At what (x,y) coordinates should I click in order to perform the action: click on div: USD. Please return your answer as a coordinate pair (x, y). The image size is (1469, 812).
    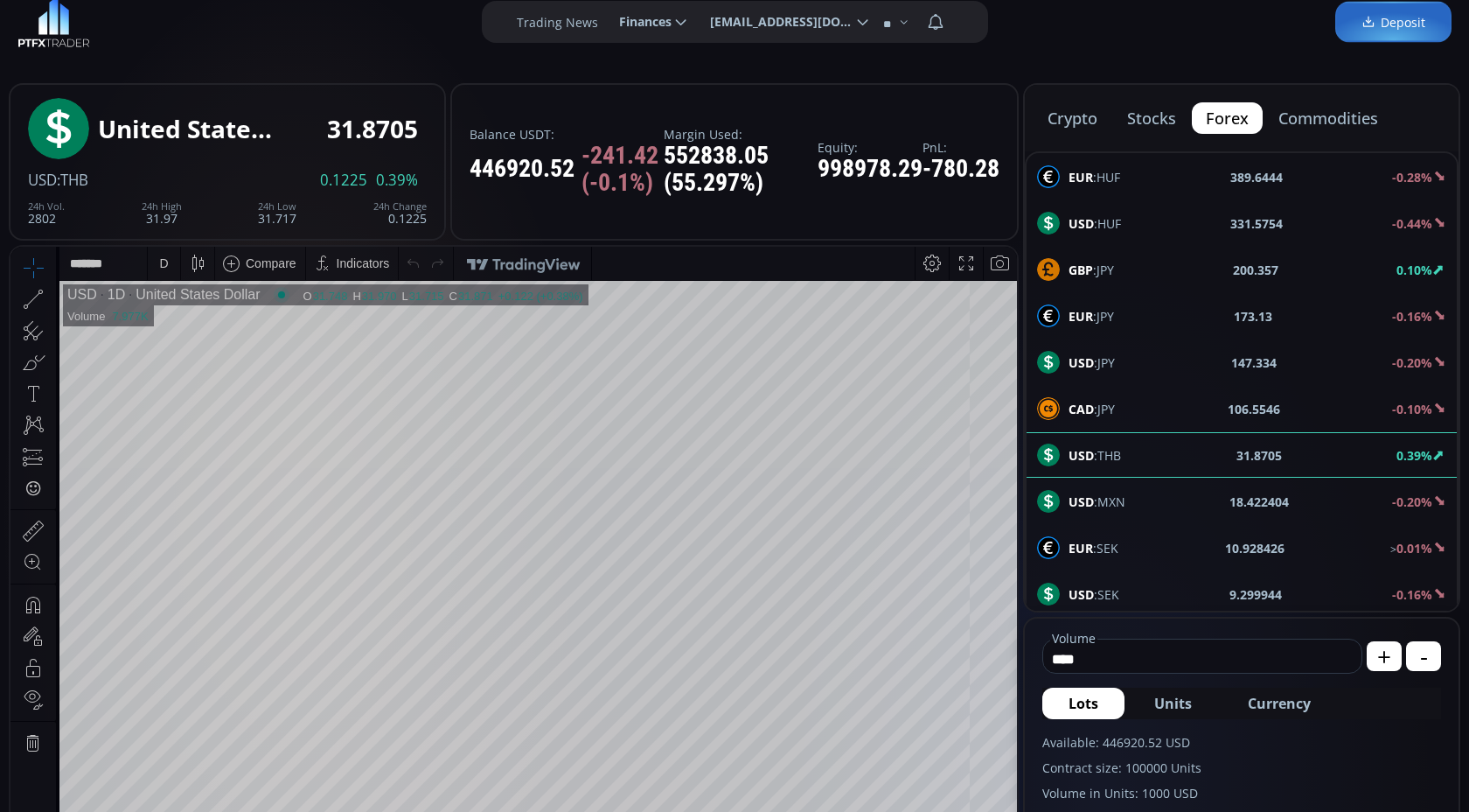
    Looking at the image, I should click on (72, 48).